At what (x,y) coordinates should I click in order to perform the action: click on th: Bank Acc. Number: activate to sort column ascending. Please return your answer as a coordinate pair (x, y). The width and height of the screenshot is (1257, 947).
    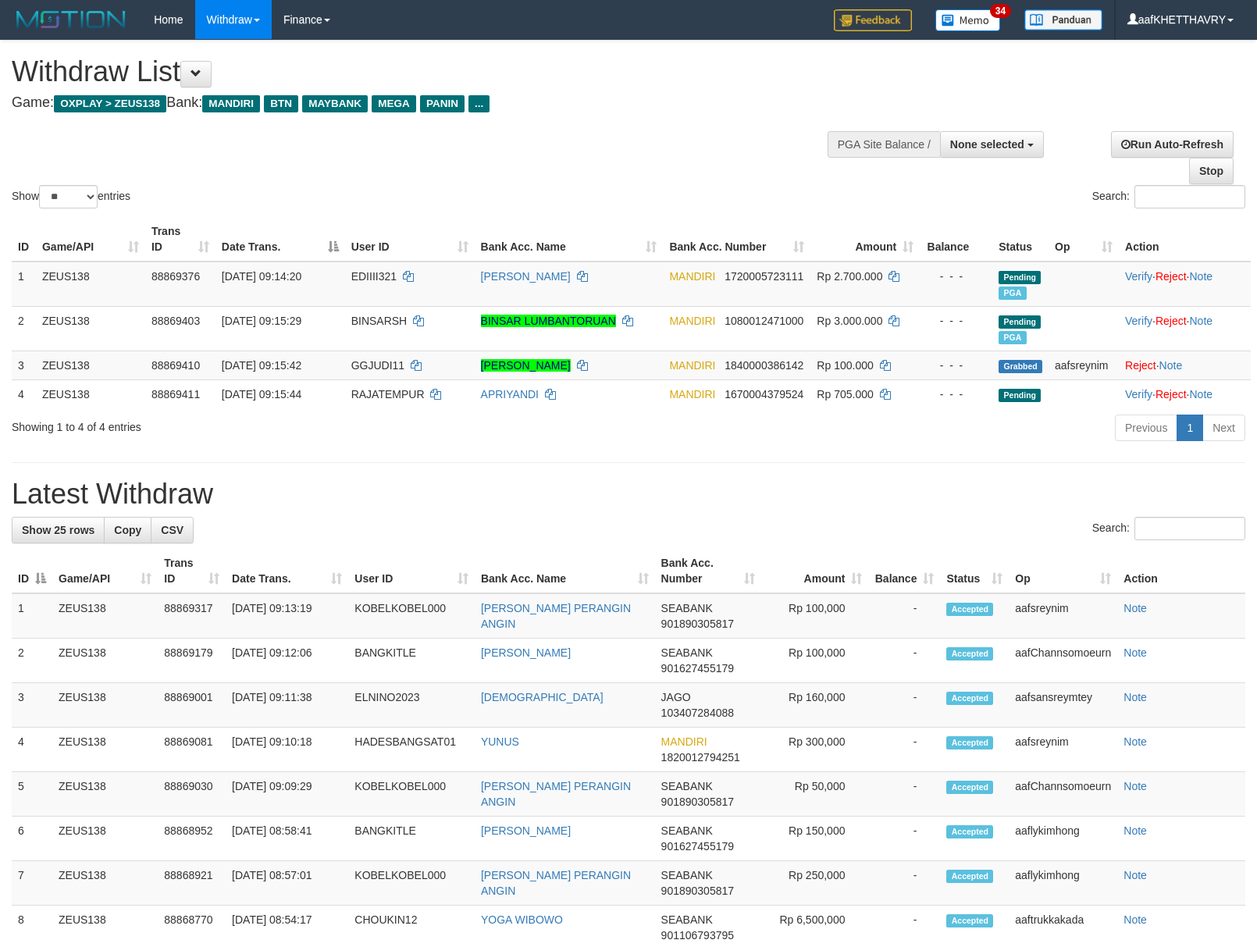
    Looking at the image, I should click on (708, 571).